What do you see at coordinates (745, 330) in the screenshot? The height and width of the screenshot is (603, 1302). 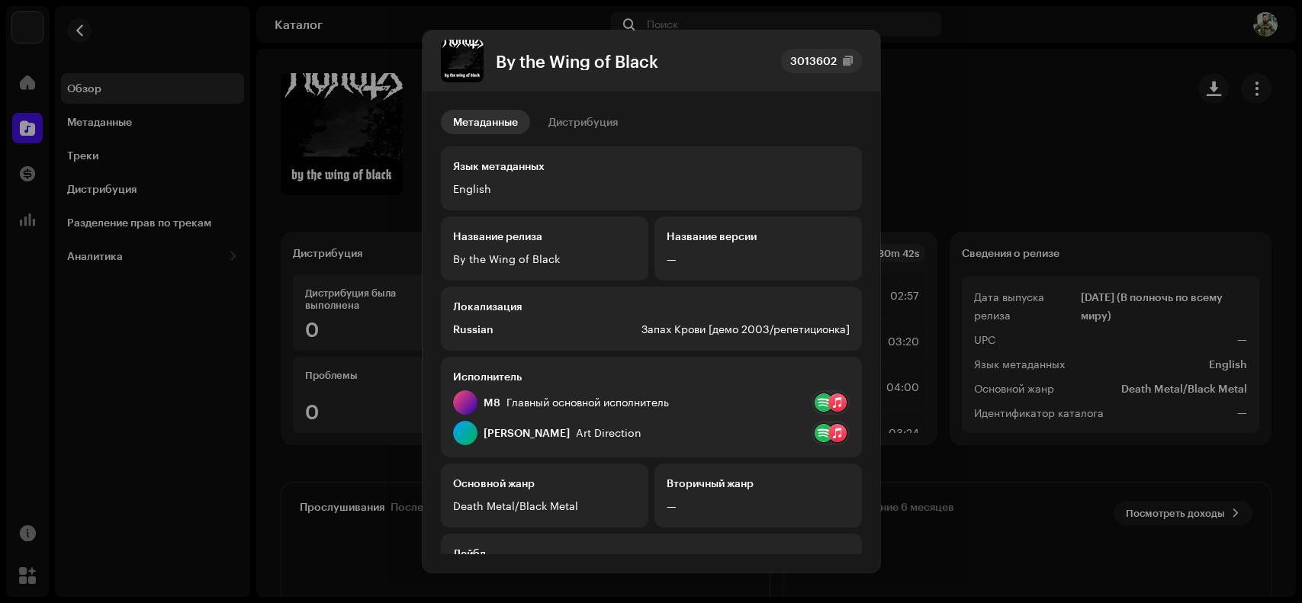 I see `div: Запах Крови [демо 2003/репетиционка]` at bounding box center [745, 330].